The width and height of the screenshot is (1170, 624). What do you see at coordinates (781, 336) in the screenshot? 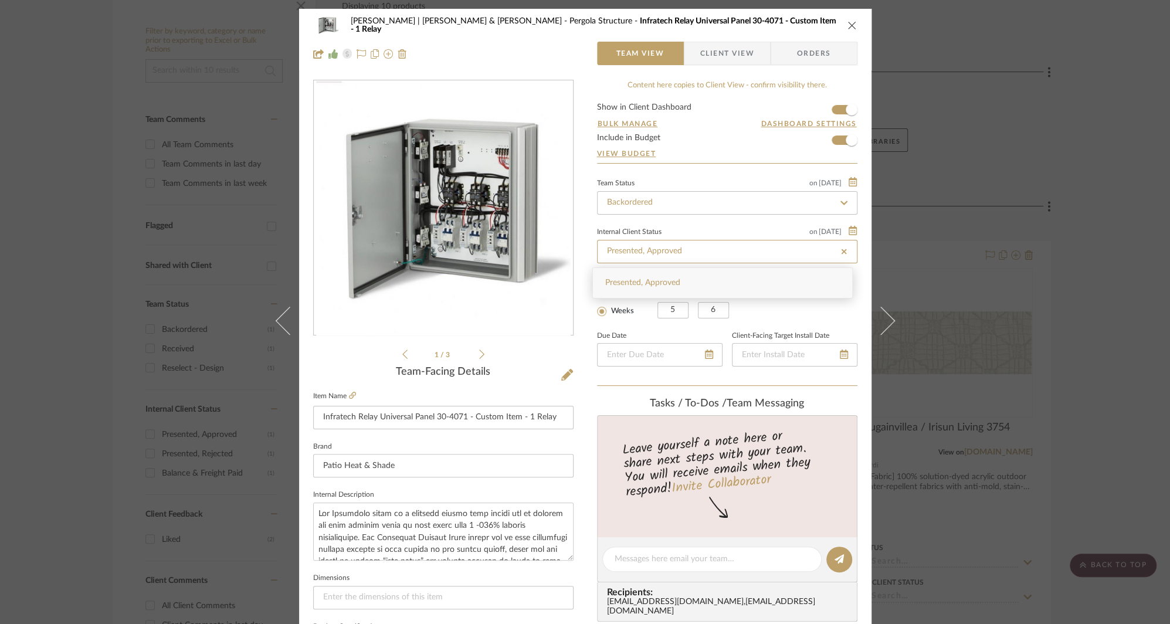
I see `label: Client-Facing Target Install Date` at bounding box center [781, 336].